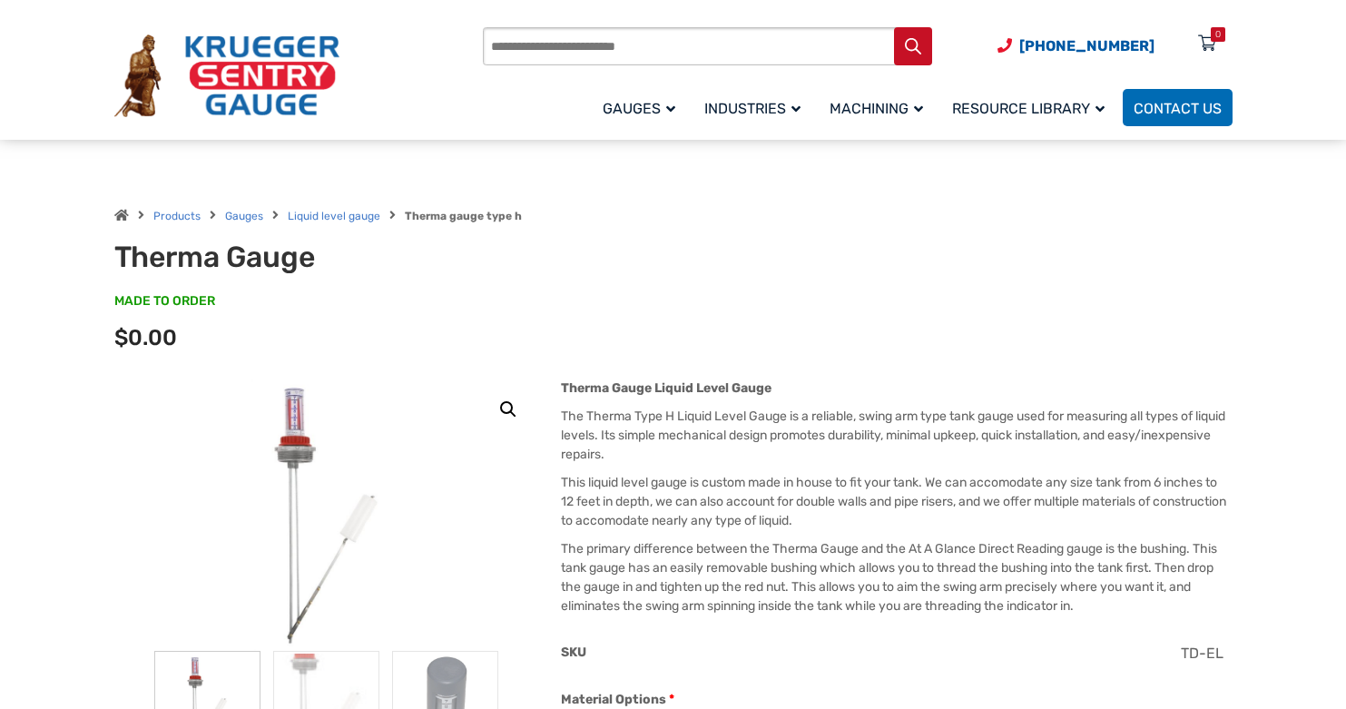  I want to click on a: Liquid level gauge, so click(334, 216).